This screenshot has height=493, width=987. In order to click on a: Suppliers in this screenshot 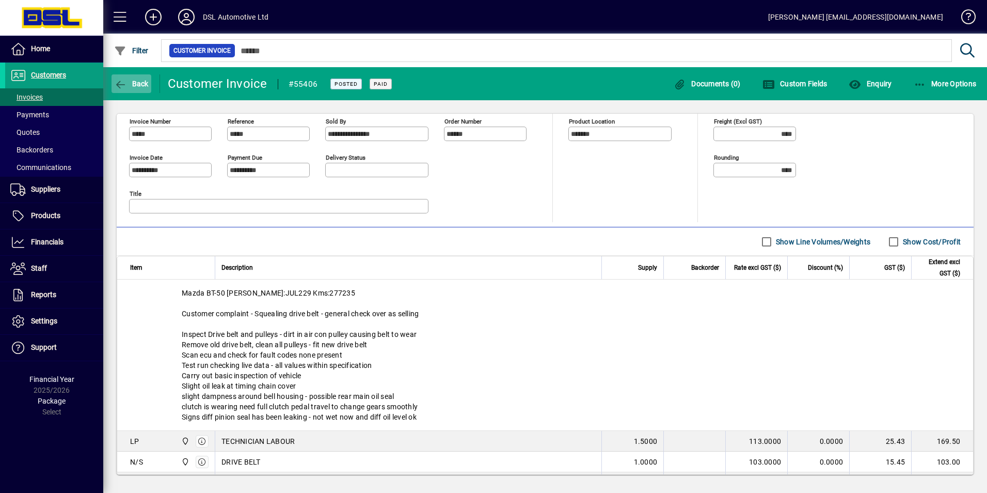, I will do `click(54, 189)`.